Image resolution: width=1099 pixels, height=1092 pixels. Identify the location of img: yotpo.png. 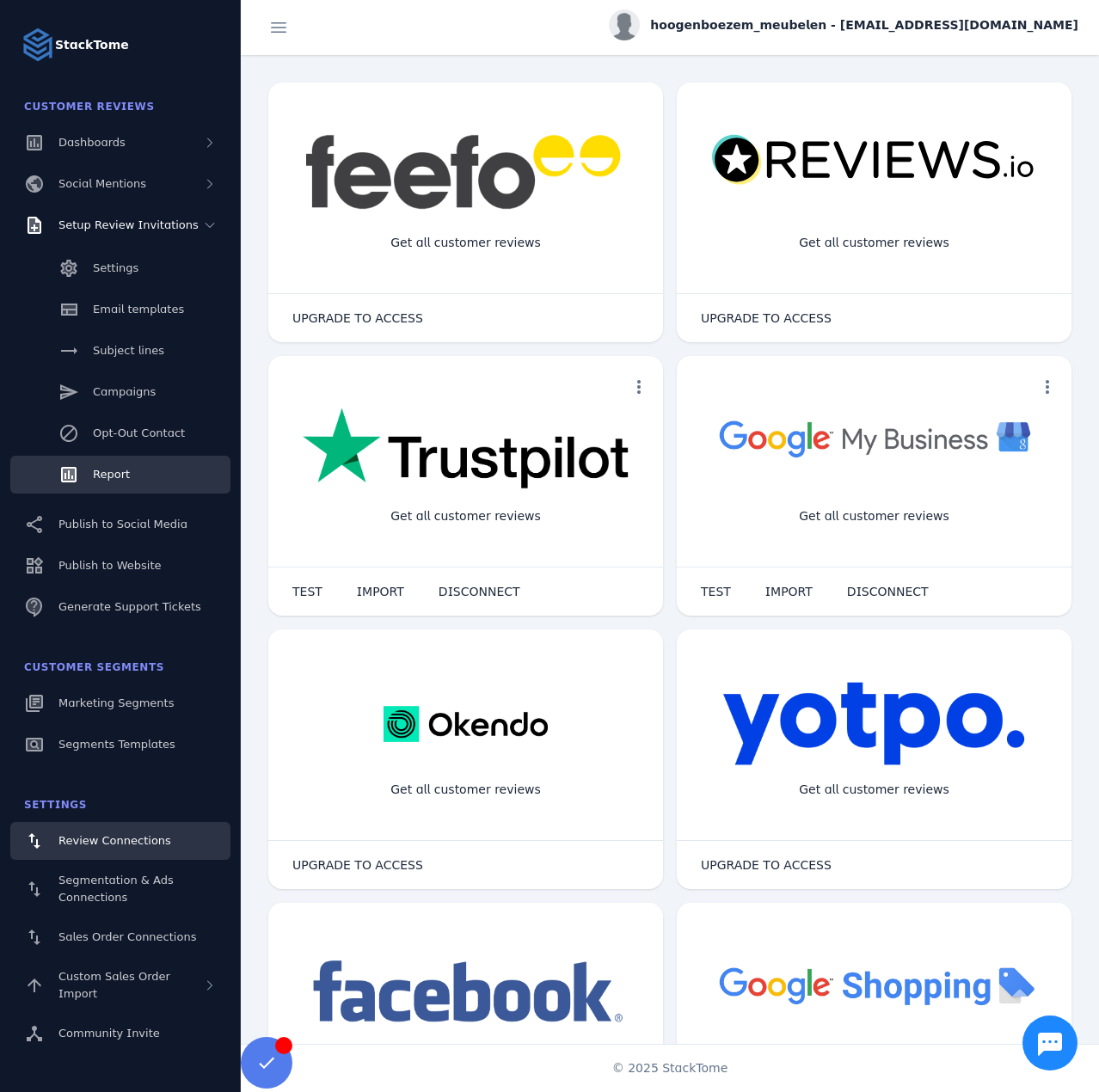
(874, 724).